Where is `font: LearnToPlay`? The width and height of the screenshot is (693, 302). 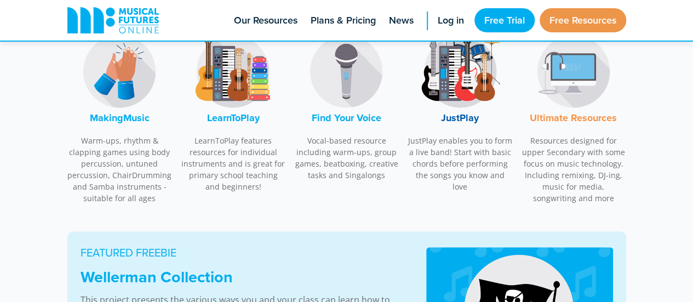
font: LearnToPlay is located at coordinates (233, 118).